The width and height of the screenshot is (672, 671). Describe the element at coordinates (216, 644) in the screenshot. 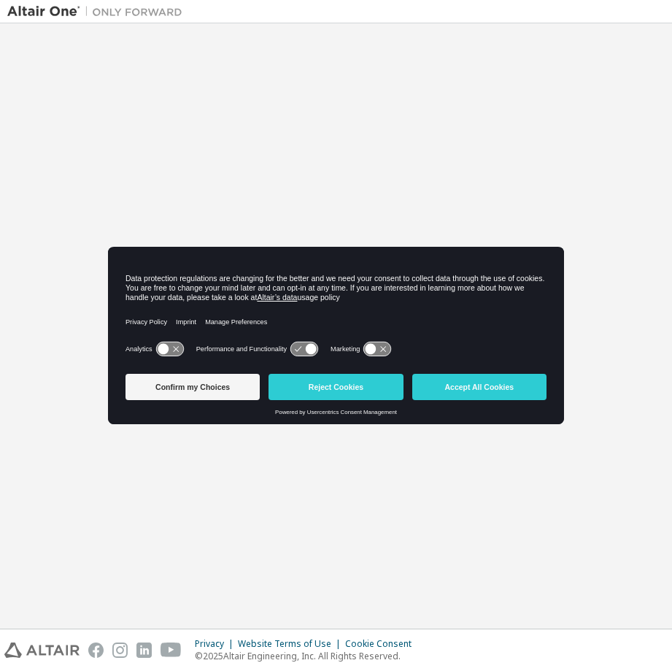

I see `div: Privacy` at that location.